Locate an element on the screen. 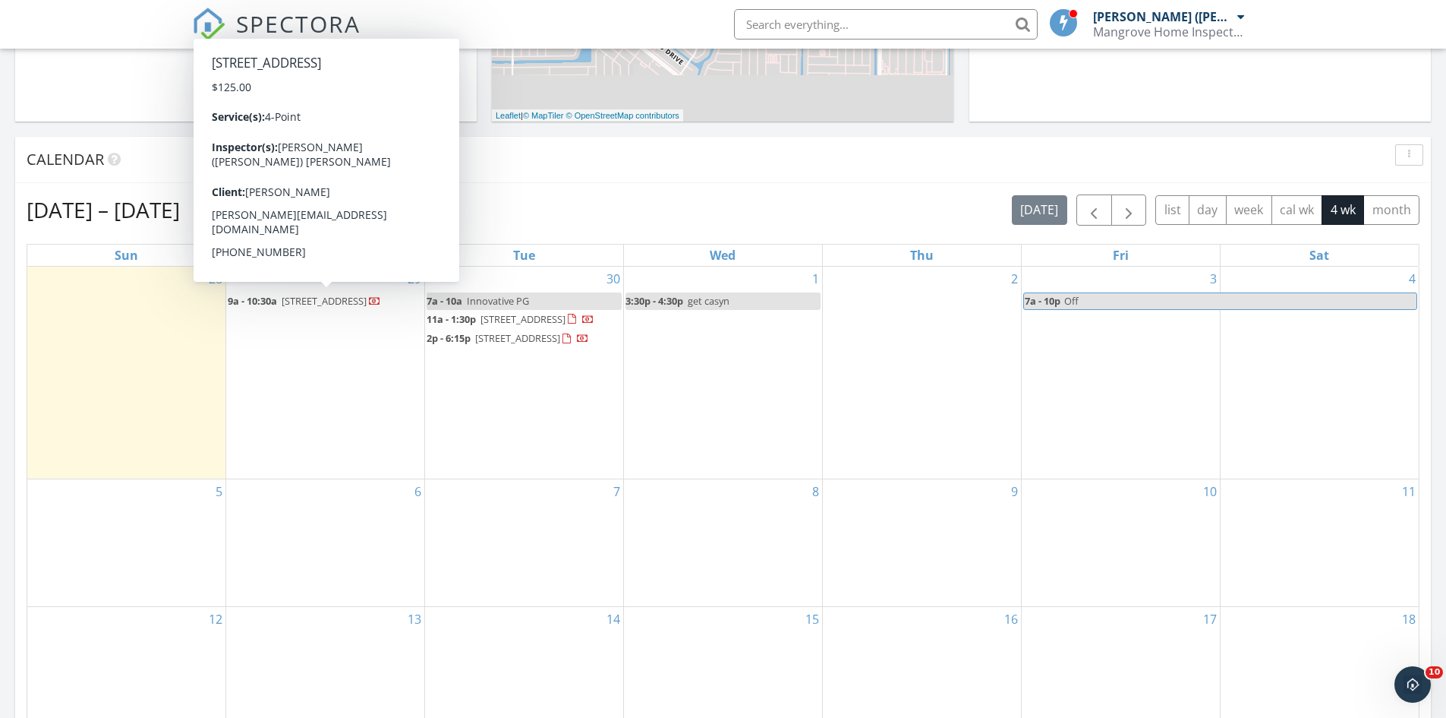  a: Go to October 9, 2025 is located at coordinates (1014, 491).